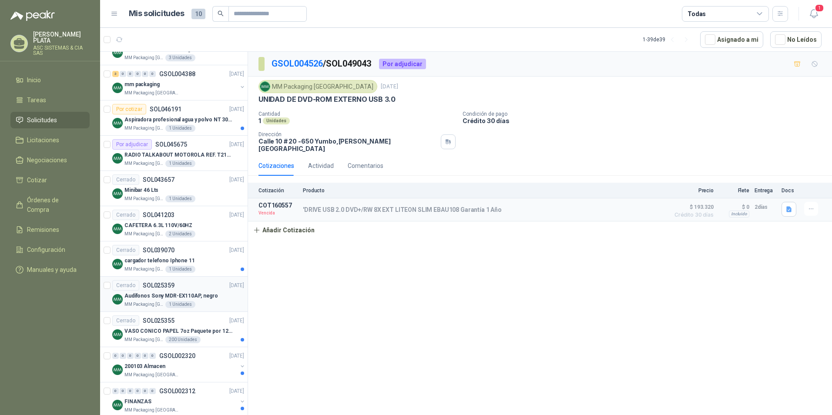 The width and height of the screenshot is (832, 415). I want to click on span: Crédito 30 días, so click(692, 215).